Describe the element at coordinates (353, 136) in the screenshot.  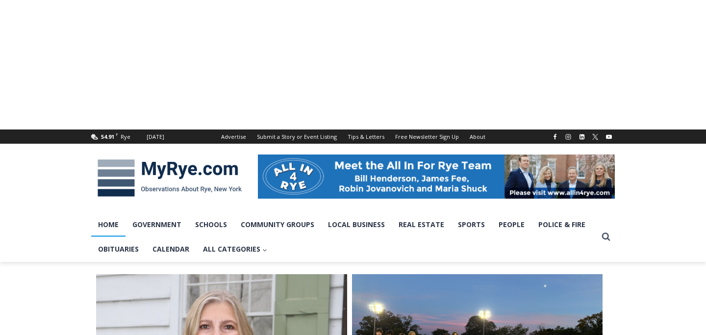
I see `nav: Secondary Navigation` at that location.